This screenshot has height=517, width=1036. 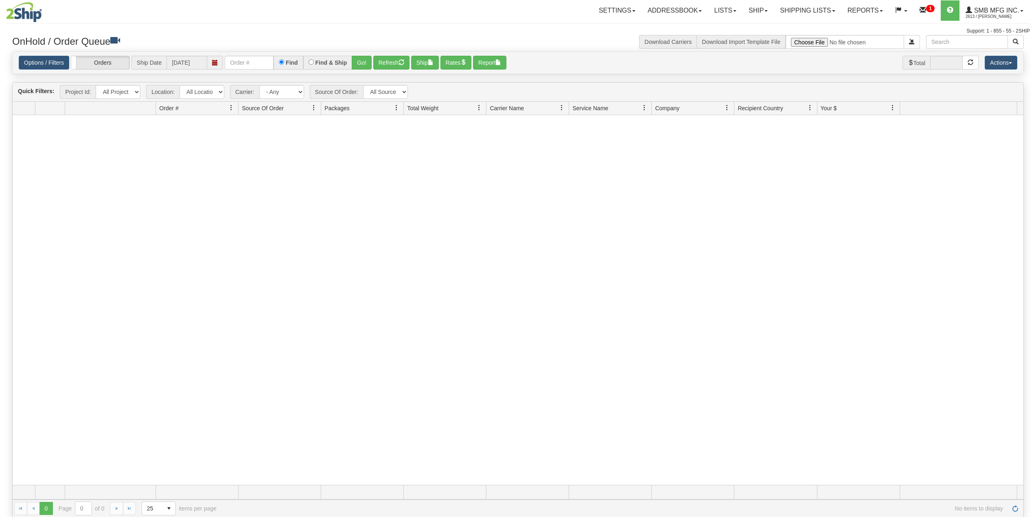 I want to click on a: Lists, so click(x=725, y=11).